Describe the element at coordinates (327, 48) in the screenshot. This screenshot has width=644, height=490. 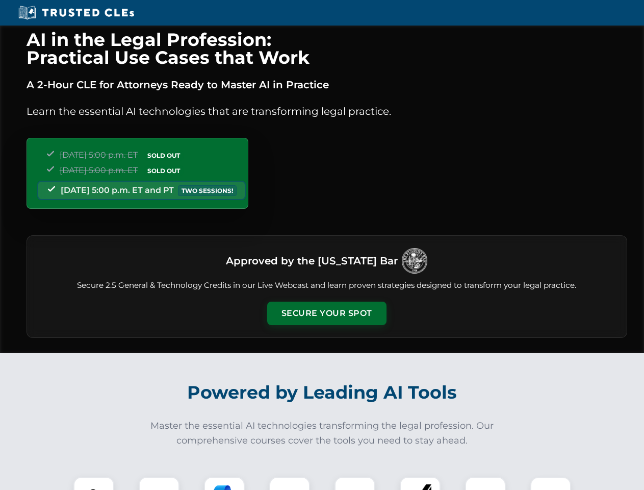
I see `h1: AI in the Legal Profession: Practical Use Cases that Work` at that location.